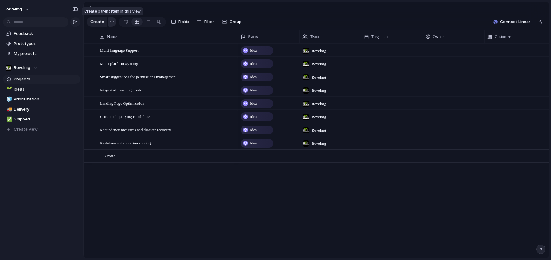 The image size is (551, 260). I want to click on span: Integrated Learning Tools, so click(121, 90).